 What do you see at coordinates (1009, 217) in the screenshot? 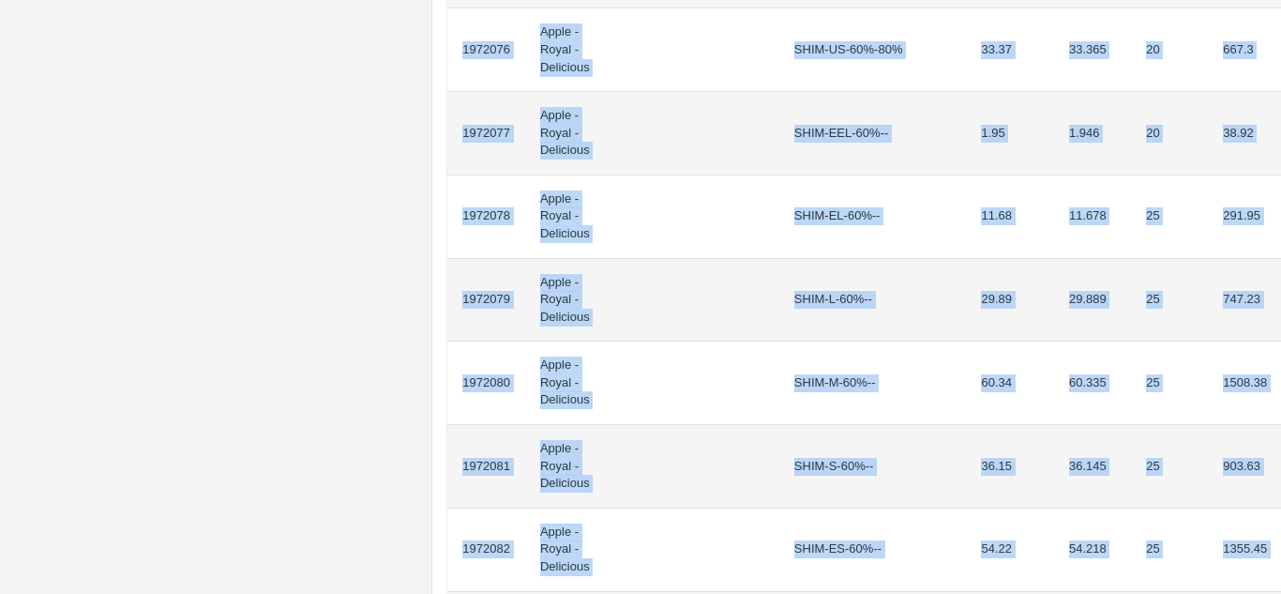
I see `td: 11.68` at bounding box center [1009, 217].